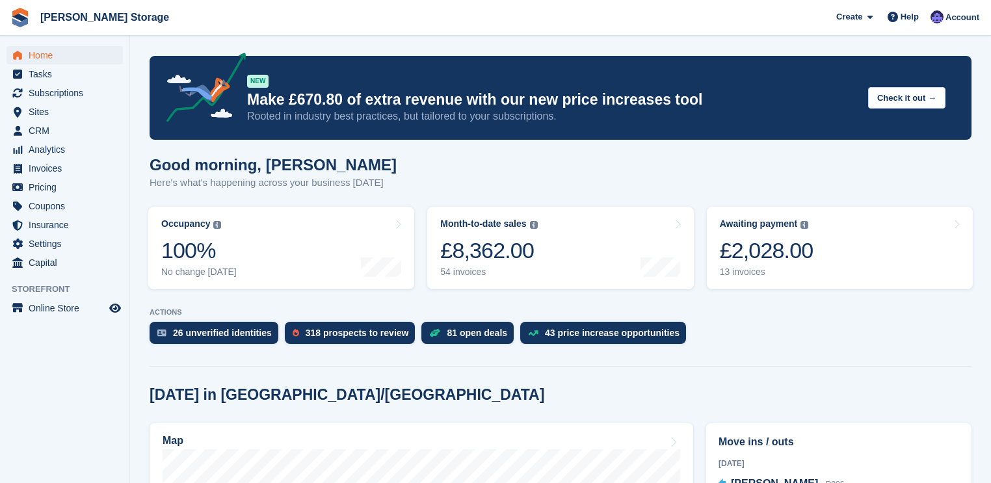 This screenshot has width=991, height=483. What do you see at coordinates (560, 248) in the screenshot?
I see `a: Month-to-date sales £8,362.00 54 invoices` at bounding box center [560, 248].